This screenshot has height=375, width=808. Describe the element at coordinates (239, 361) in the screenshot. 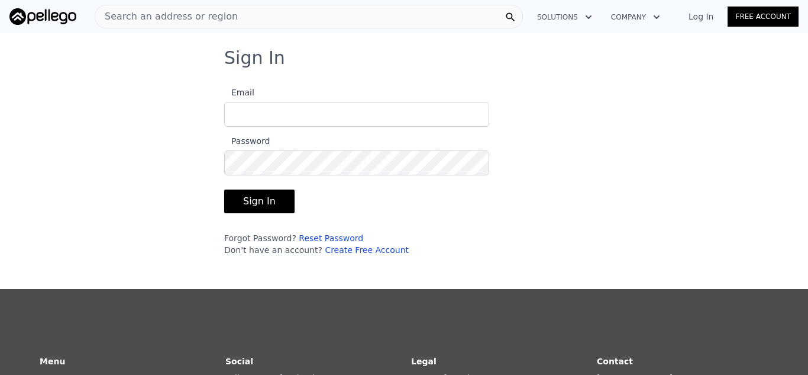

I see `strong: Social` at that location.